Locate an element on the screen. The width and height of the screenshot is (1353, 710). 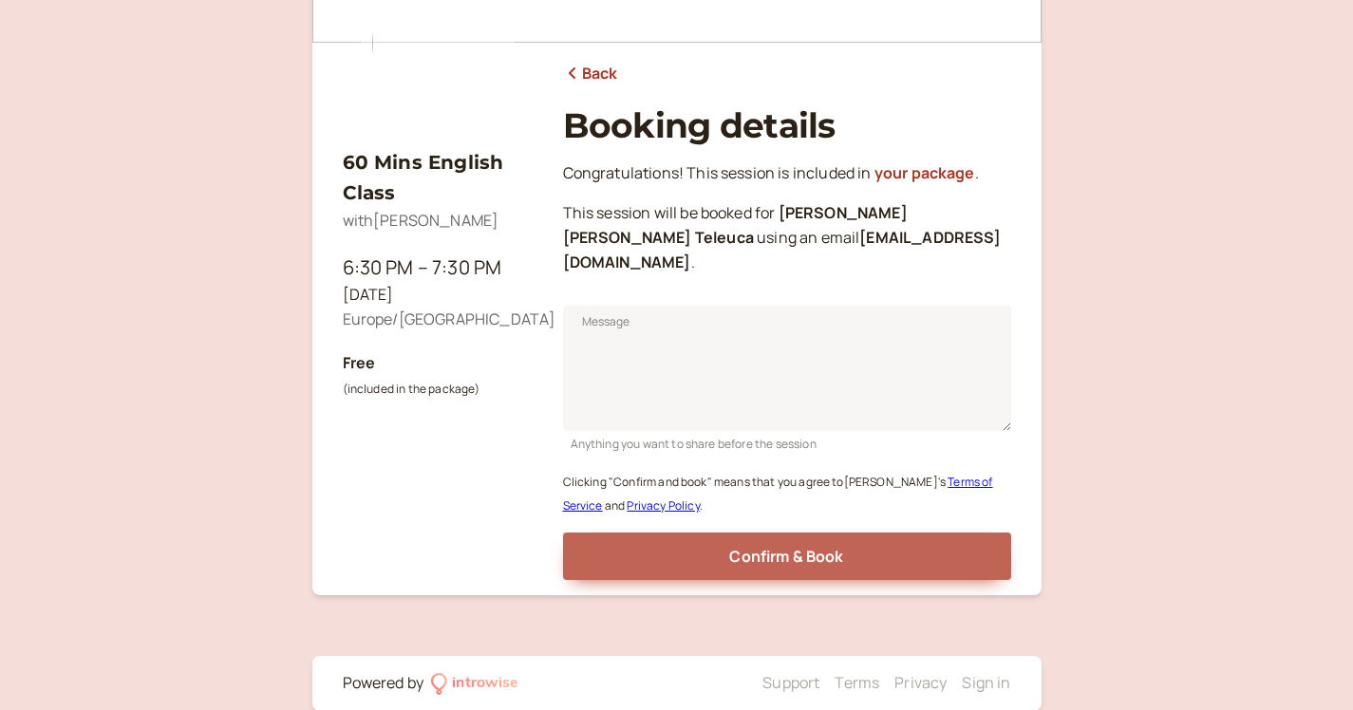
textarea: Message is located at coordinates (787, 369).